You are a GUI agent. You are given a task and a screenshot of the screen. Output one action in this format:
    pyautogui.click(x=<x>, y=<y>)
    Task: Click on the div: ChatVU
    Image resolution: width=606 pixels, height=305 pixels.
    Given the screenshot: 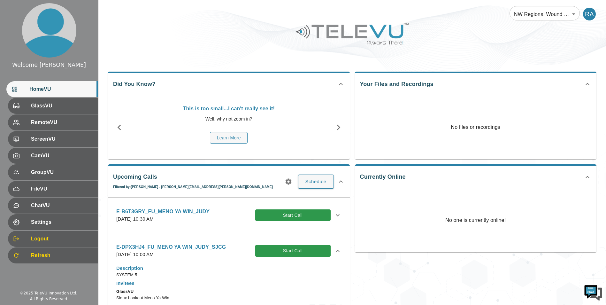 What is the action you would take?
    pyautogui.click(x=53, y=205)
    